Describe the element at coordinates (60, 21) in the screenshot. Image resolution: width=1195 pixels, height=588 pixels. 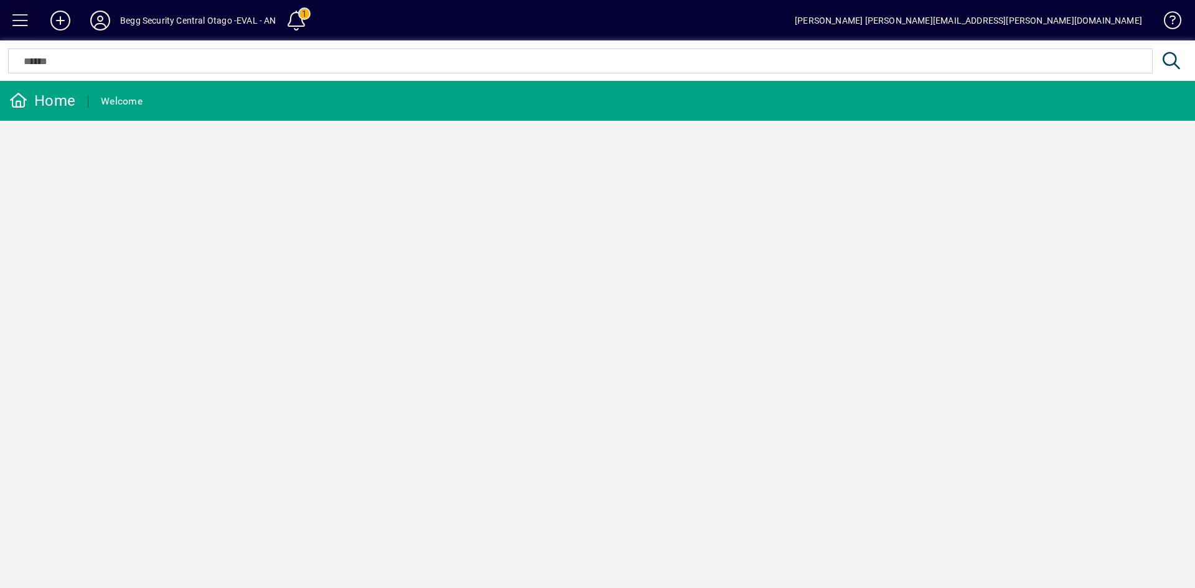
I see `button: Add` at that location.